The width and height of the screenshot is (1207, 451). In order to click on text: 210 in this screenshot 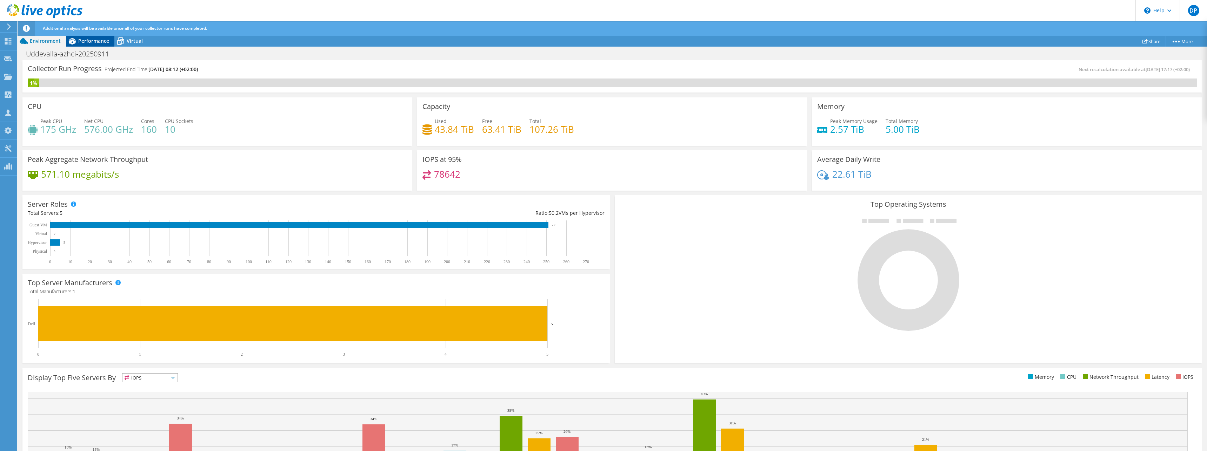, I will do `click(467, 262)`.